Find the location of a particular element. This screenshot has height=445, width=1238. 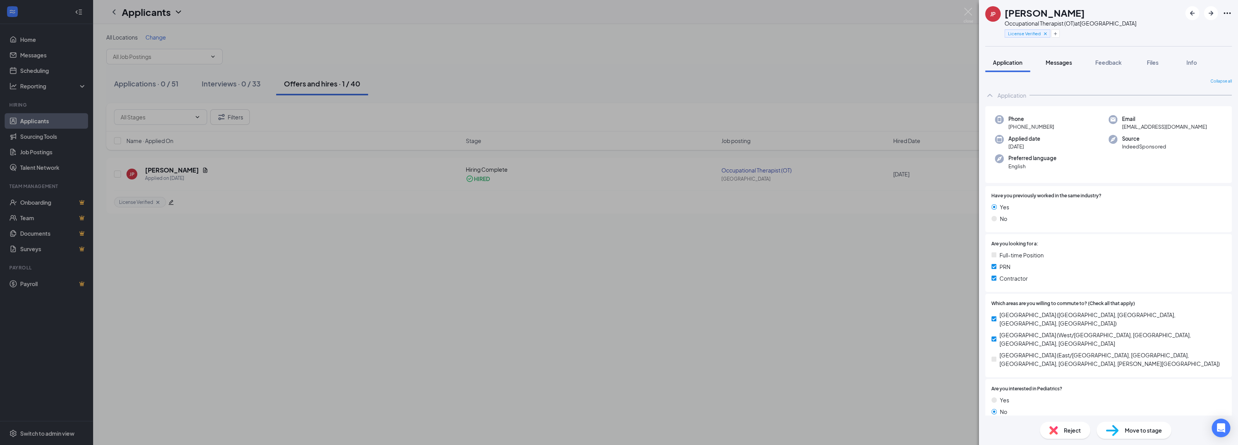

svg: ArrowLeftNew is located at coordinates (1192, 13).